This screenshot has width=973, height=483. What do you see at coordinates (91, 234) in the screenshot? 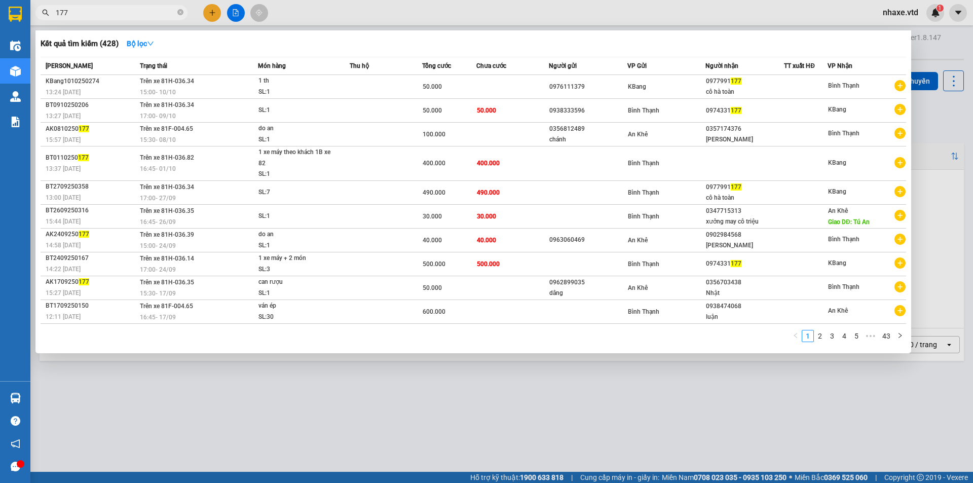
I see `div: AK2409250` at bounding box center [91, 234].